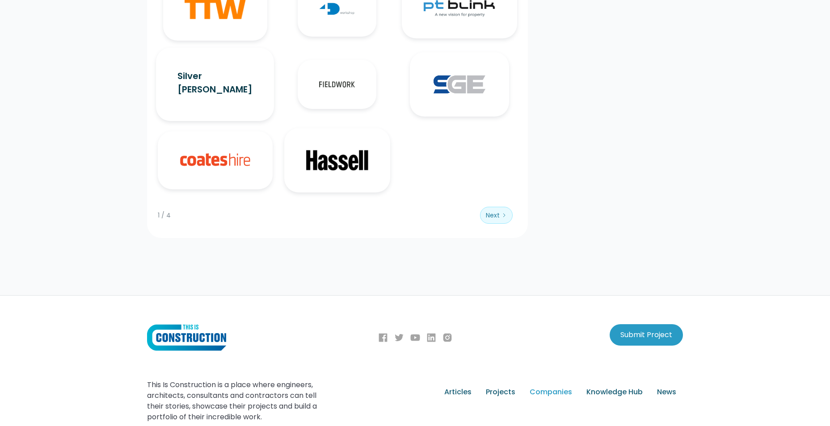  What do you see at coordinates (164, 215) in the screenshot?
I see `div: Page 1 of 4` at bounding box center [164, 215].